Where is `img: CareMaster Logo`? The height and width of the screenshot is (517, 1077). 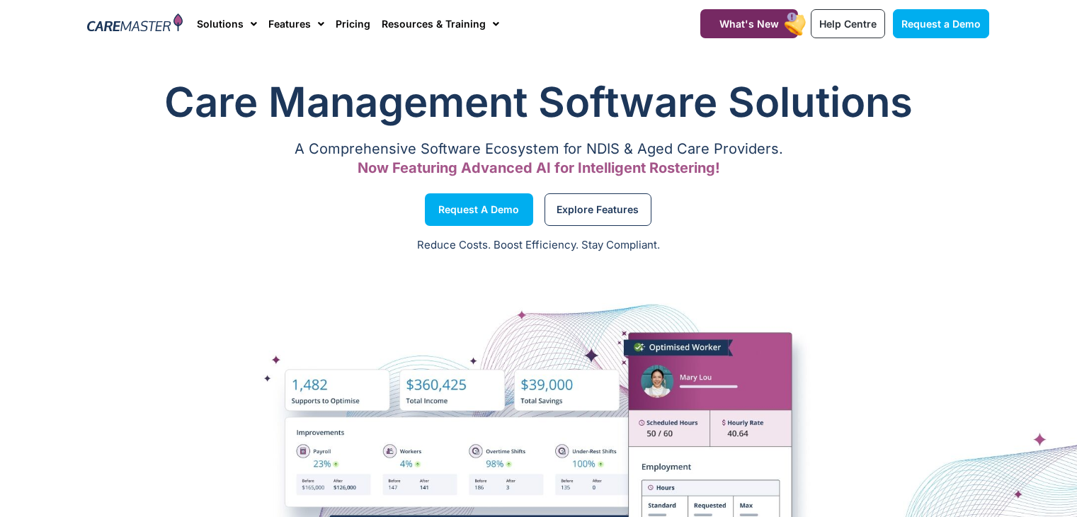 img: CareMaster Logo is located at coordinates (135, 24).